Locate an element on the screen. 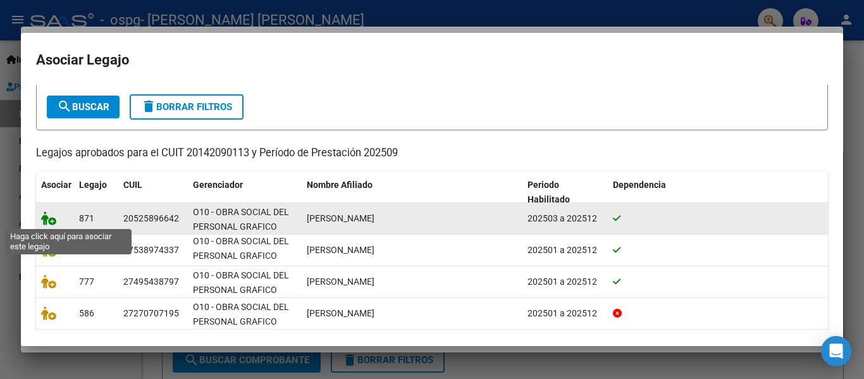  button: Buscar is located at coordinates (83, 107).